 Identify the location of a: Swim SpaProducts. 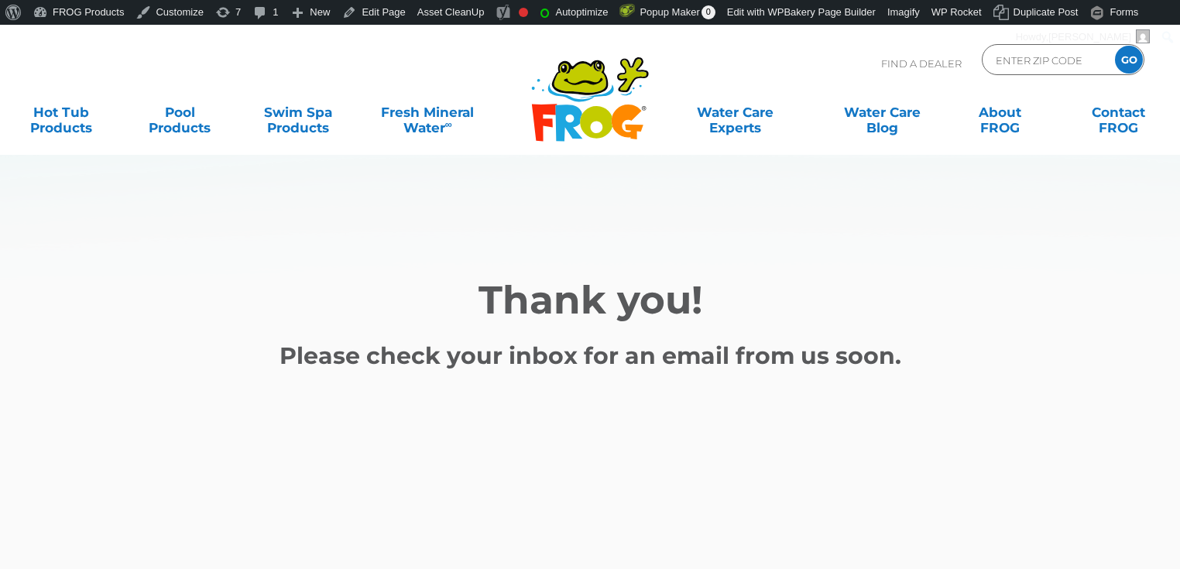
(297, 112).